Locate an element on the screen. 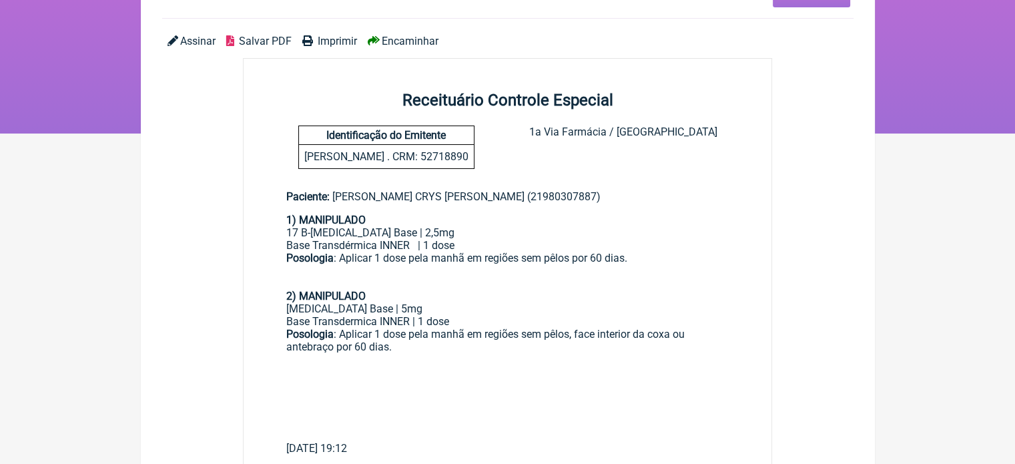 The width and height of the screenshot is (1015, 464). div: Base Transdérmica INNER | 1 dose is located at coordinates (508, 245).